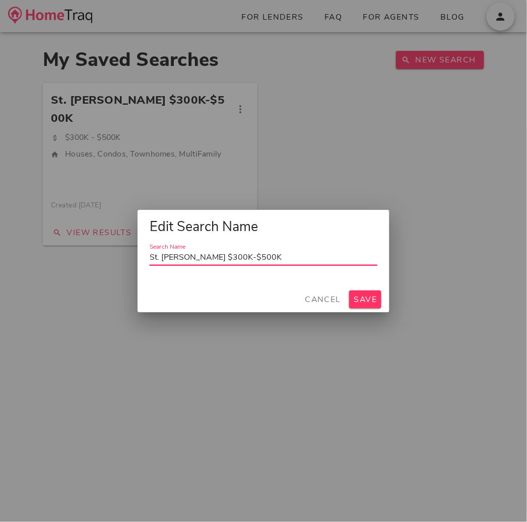  I want to click on div: Chat Widget, so click(501, 498).